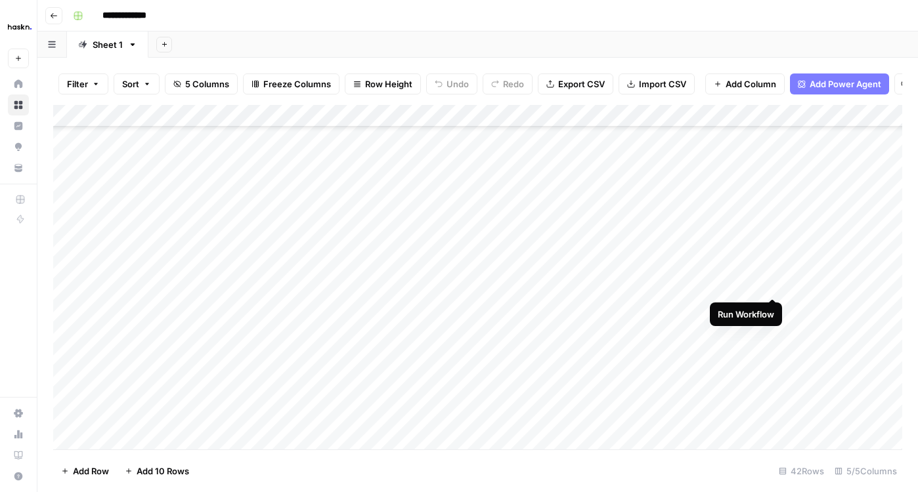  What do you see at coordinates (18, 168) in the screenshot?
I see `a: Your Data` at bounding box center [18, 168].